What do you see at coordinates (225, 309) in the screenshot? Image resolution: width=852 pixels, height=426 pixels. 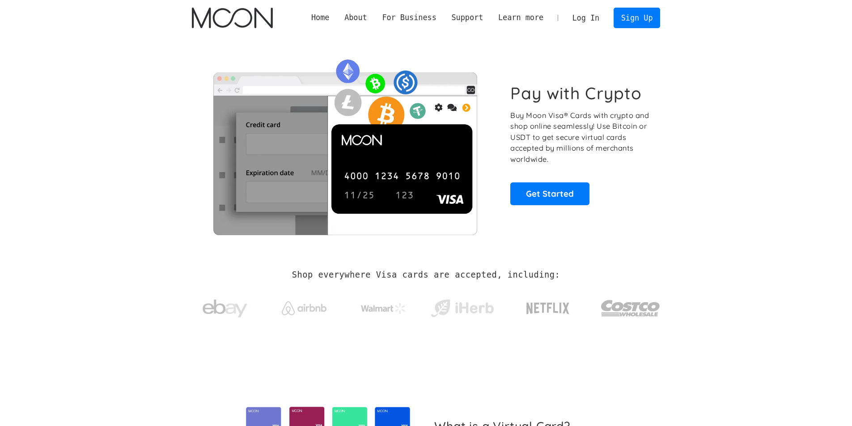 I see `img: ebay` at bounding box center [225, 309].